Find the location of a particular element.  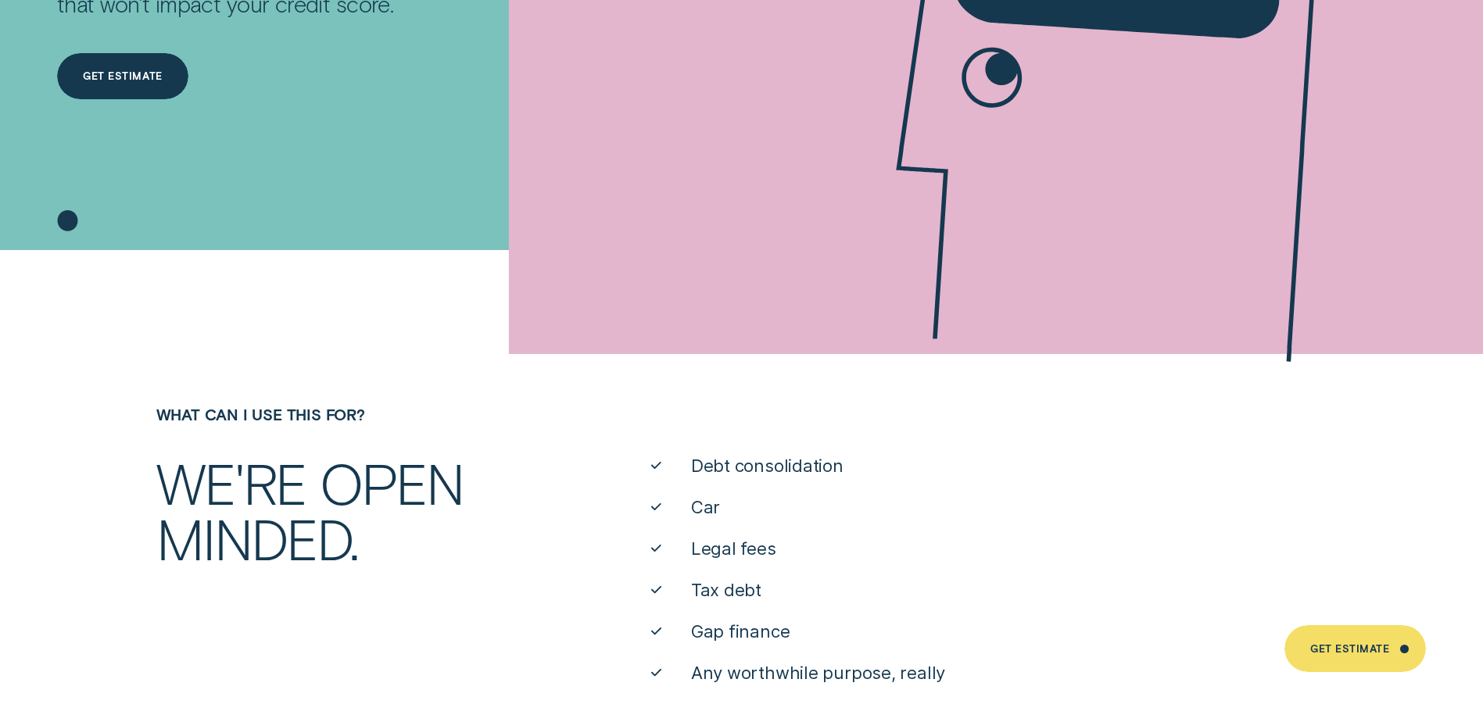

span: Gap finance is located at coordinates (740, 632).